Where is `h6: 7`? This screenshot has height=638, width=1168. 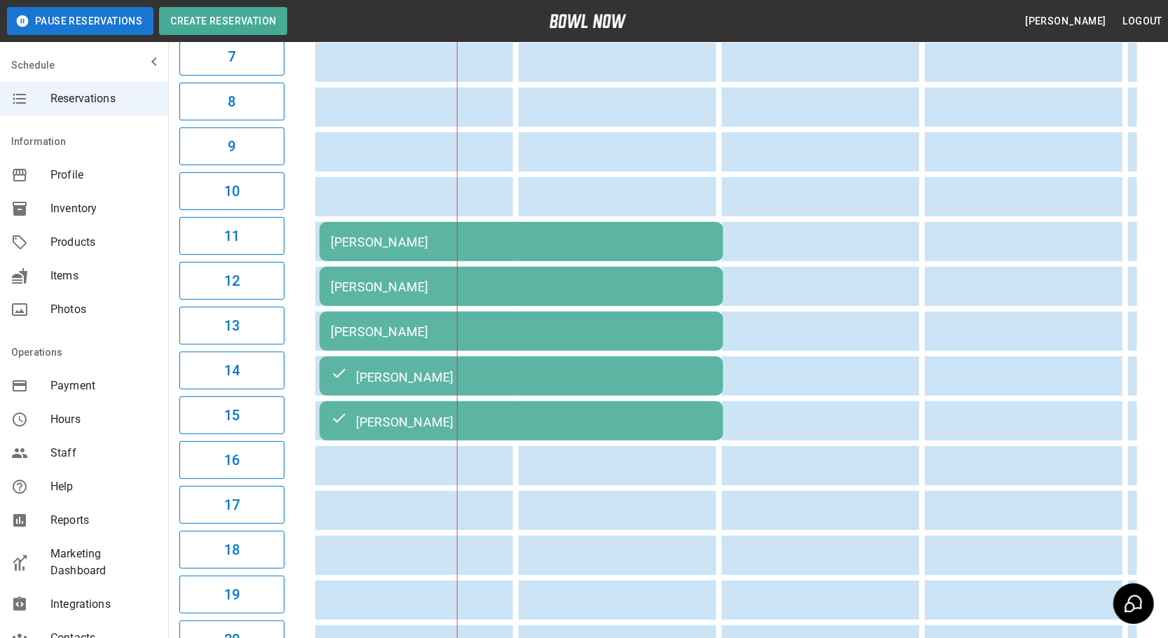
h6: 7 is located at coordinates (231, 57).